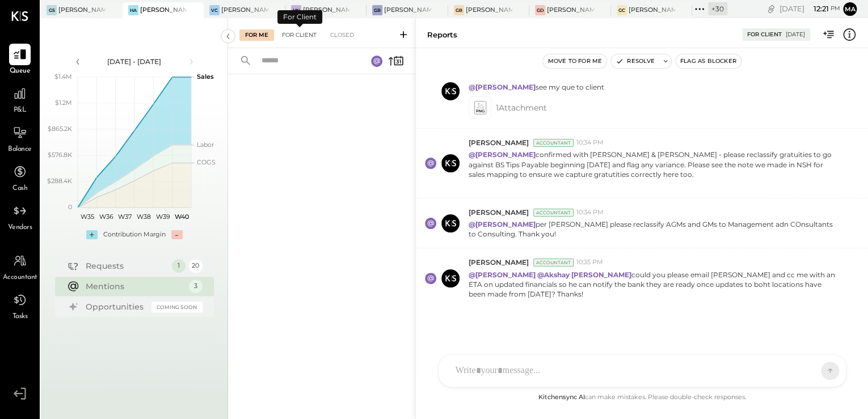 The width and height of the screenshot is (868, 419). What do you see at coordinates (144, 217) in the screenshot?
I see `text: W38` at bounding box center [144, 217].